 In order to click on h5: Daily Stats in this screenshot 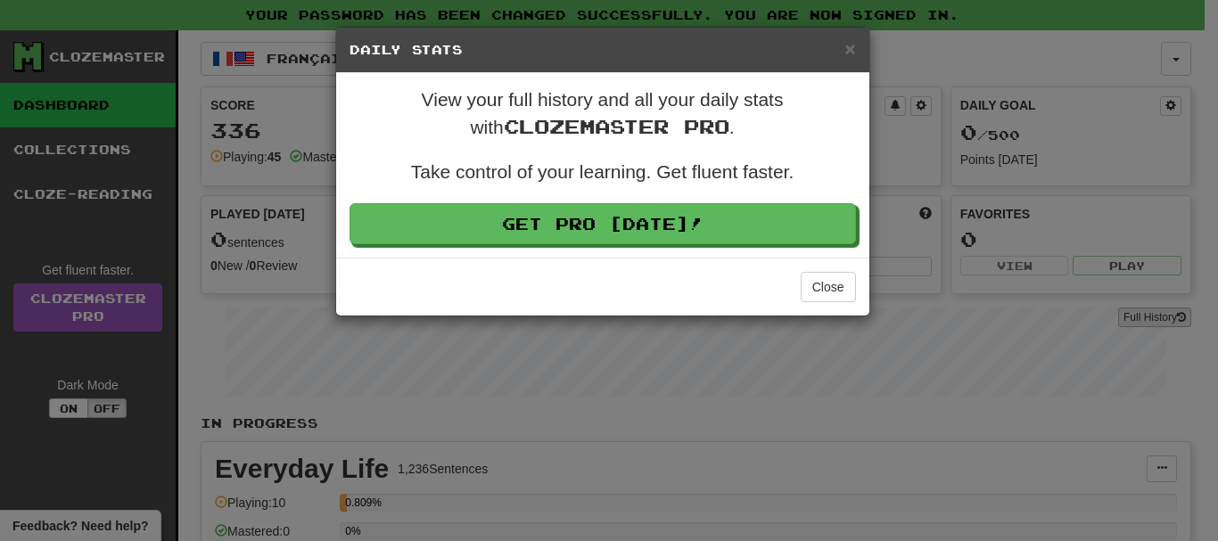, I will do `click(603, 50)`.